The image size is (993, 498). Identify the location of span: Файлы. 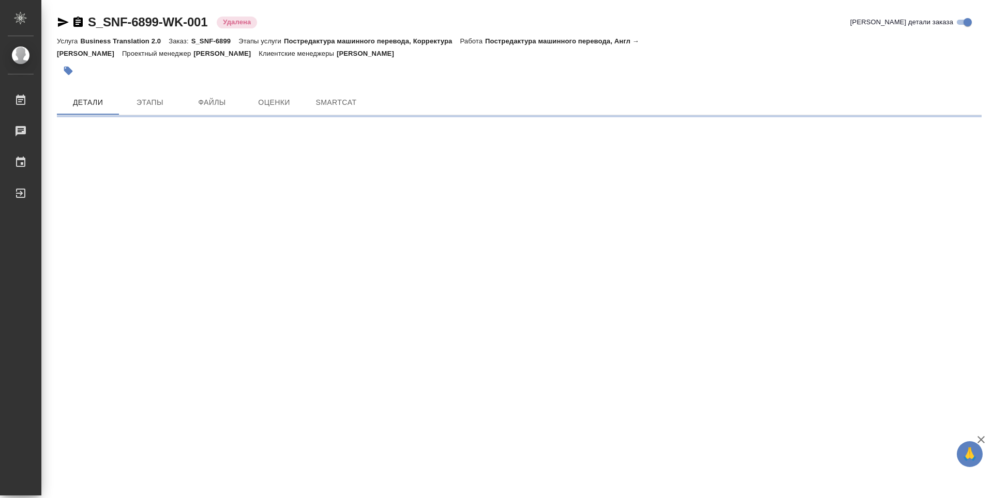
(212, 102).